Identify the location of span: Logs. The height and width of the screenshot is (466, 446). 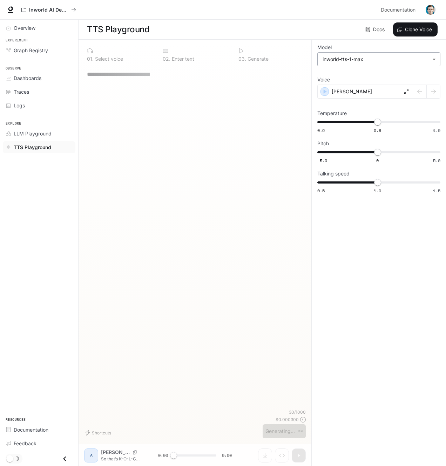
(19, 105).